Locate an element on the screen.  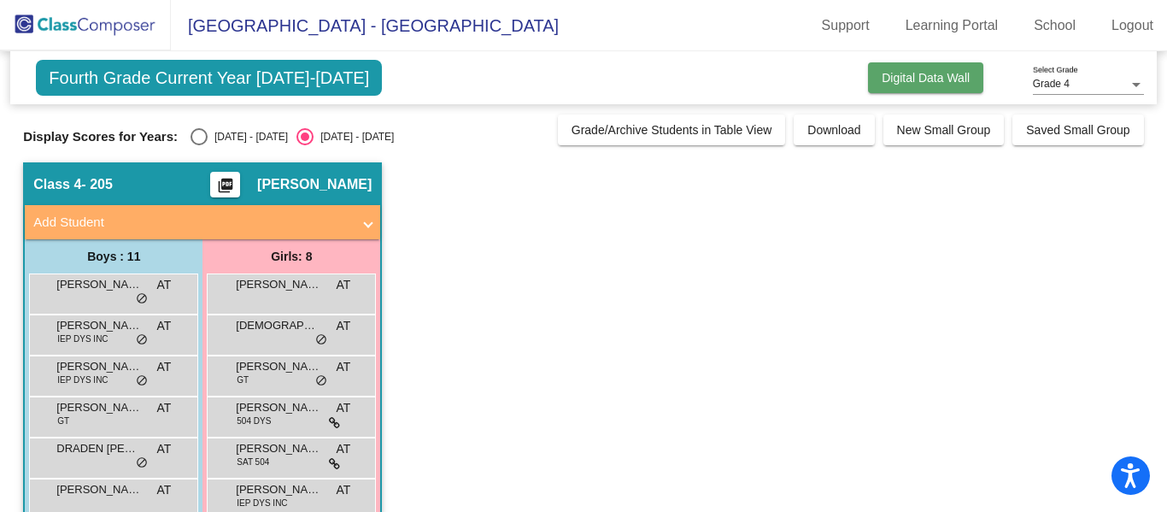
span: New Small Group is located at coordinates (944, 130).